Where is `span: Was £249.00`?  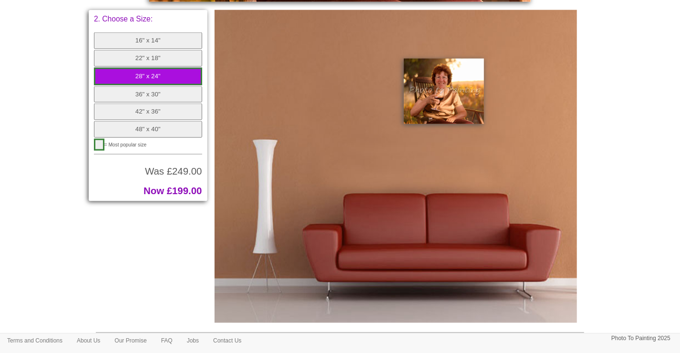 span: Was £249.00 is located at coordinates (173, 171).